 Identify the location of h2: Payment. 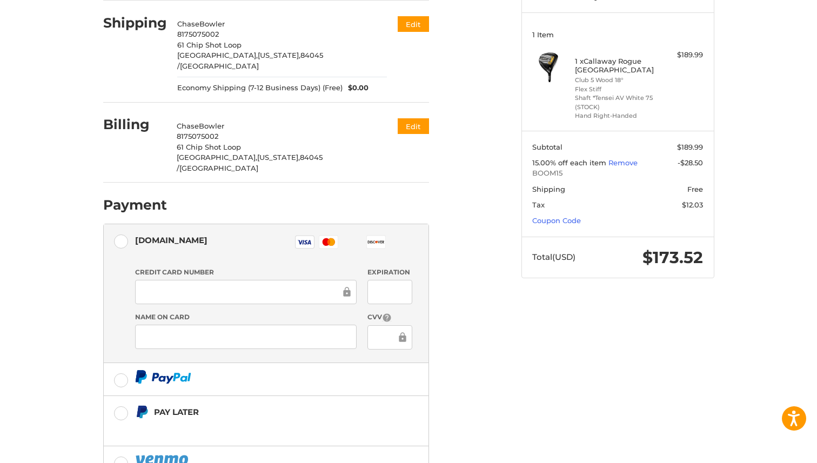
(135, 205).